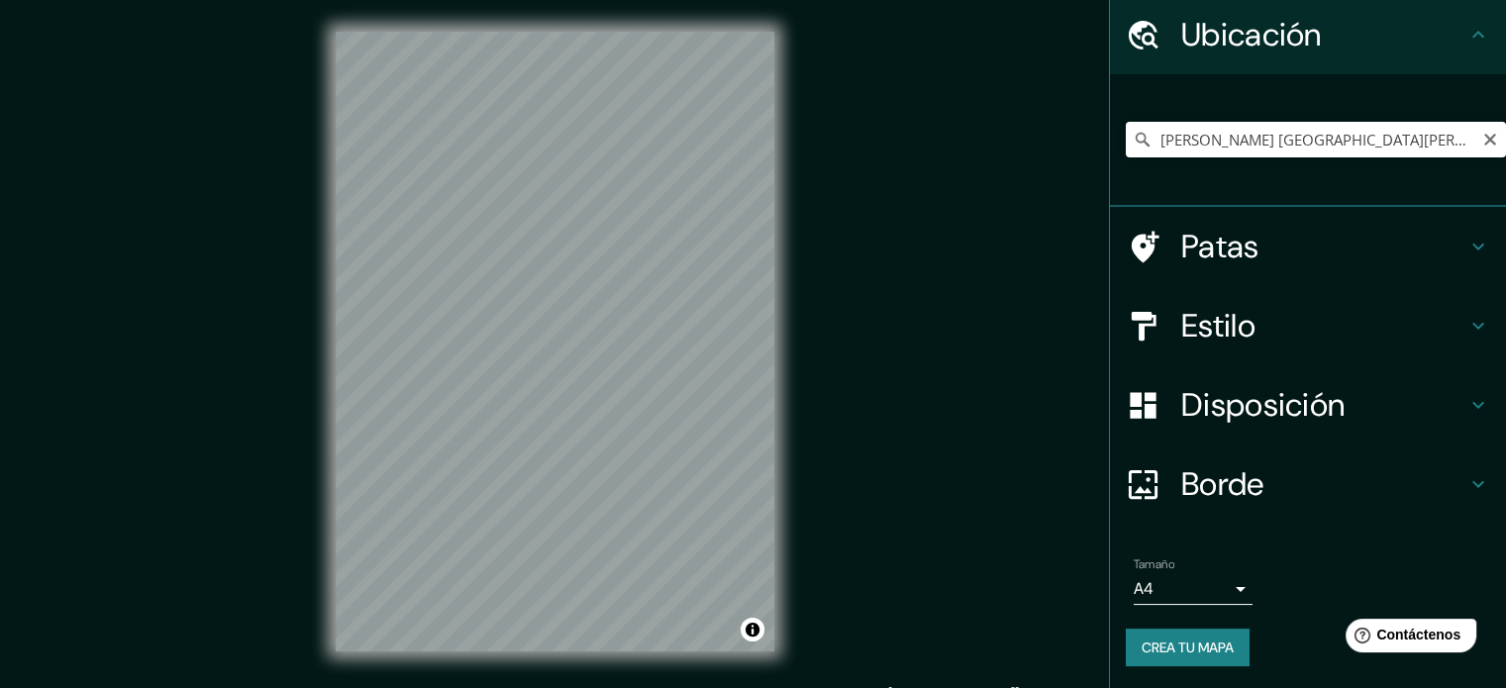  What do you see at coordinates (1223, 484) in the screenshot?
I see `font: Borde` at bounding box center [1223, 484].